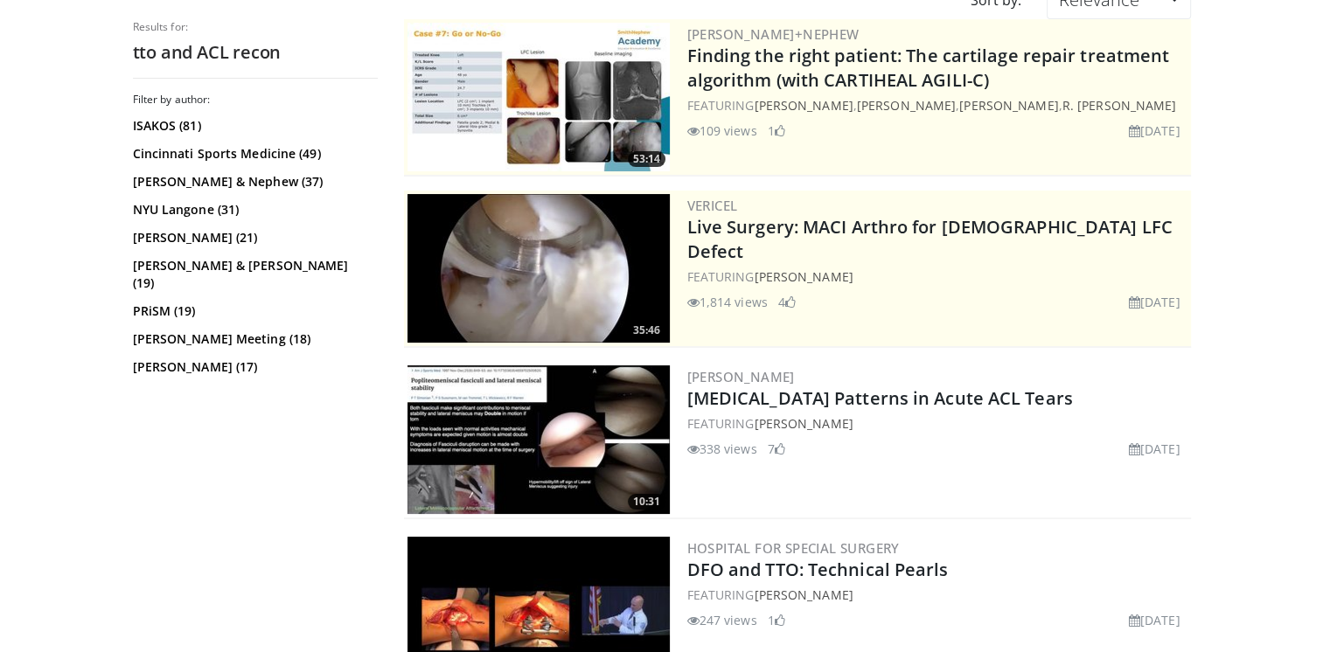  I want to click on li: 7, so click(776, 449).